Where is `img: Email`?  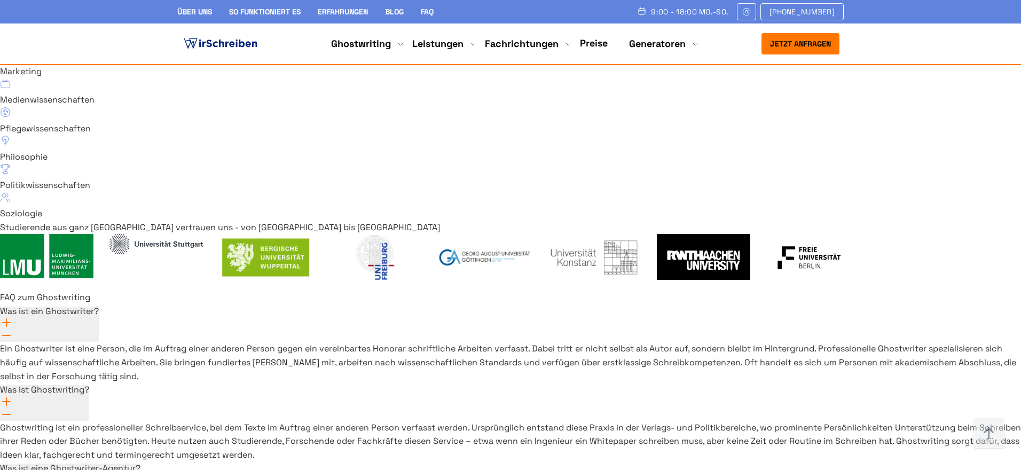
img: Email is located at coordinates (747, 12).